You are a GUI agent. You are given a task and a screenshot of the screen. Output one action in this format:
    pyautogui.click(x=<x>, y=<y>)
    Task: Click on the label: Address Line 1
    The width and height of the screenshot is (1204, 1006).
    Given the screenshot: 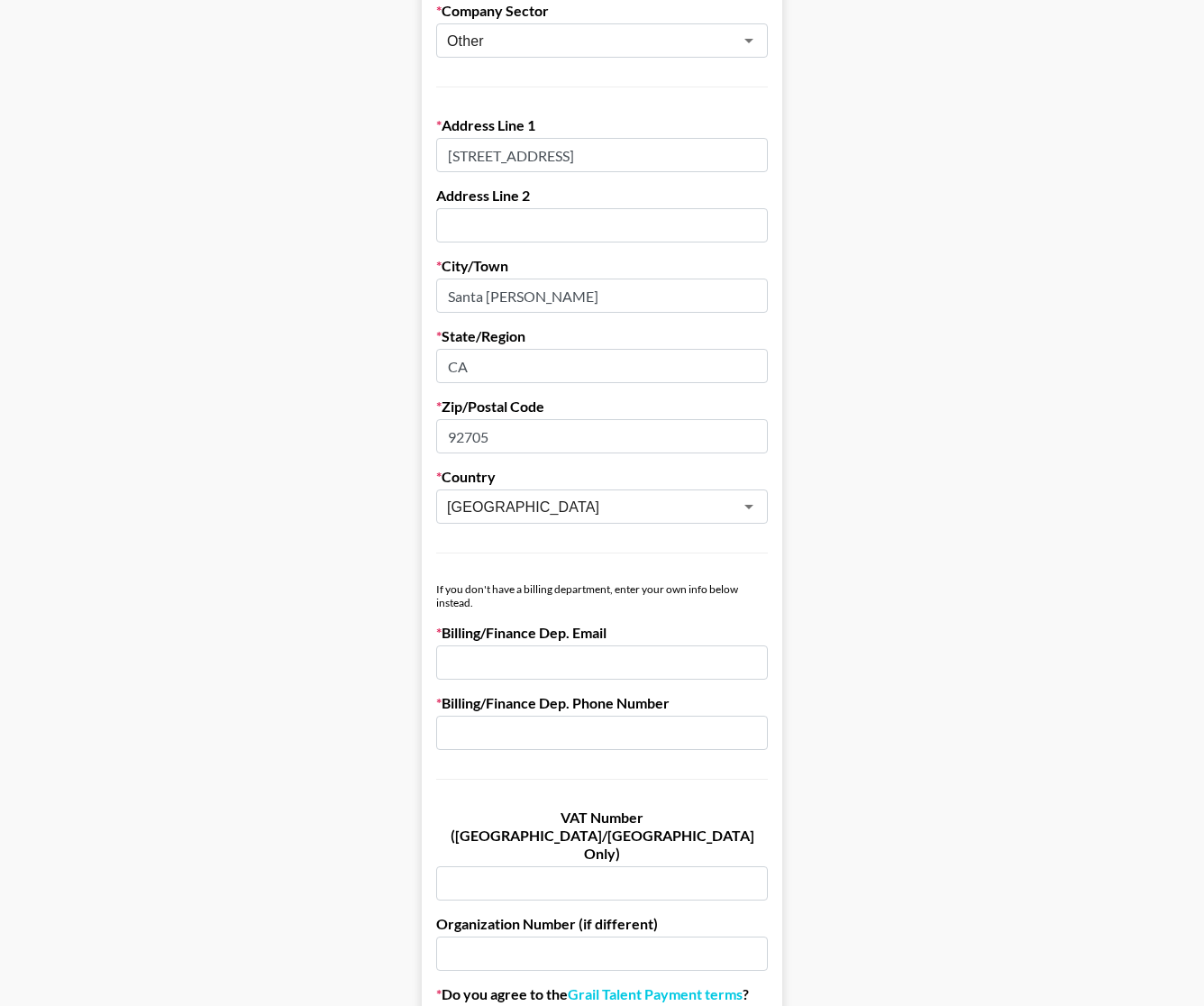 What is the action you would take?
    pyautogui.click(x=602, y=126)
    